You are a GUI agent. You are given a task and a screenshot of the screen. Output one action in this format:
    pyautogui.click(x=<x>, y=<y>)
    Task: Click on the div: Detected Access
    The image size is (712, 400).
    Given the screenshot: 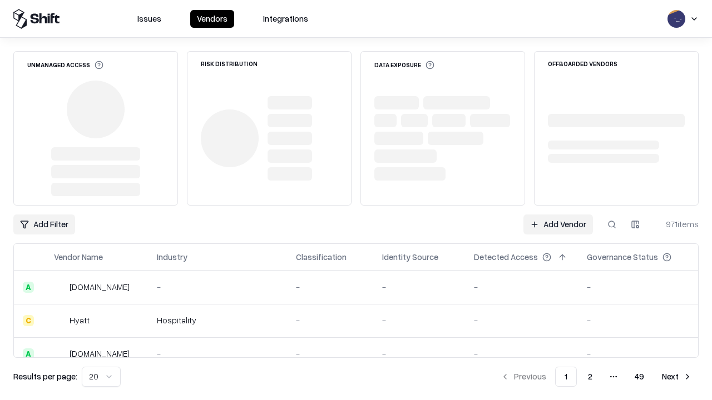 What is the action you would take?
    pyautogui.click(x=505, y=257)
    